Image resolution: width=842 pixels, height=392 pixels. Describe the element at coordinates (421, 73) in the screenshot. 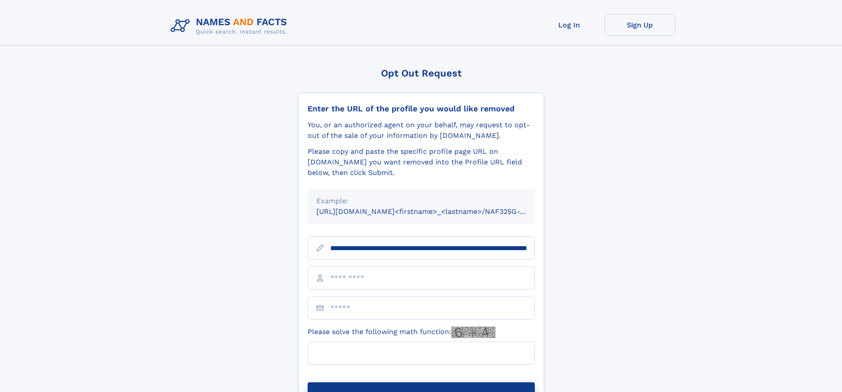

I see `div: Opt Out Request` at that location.